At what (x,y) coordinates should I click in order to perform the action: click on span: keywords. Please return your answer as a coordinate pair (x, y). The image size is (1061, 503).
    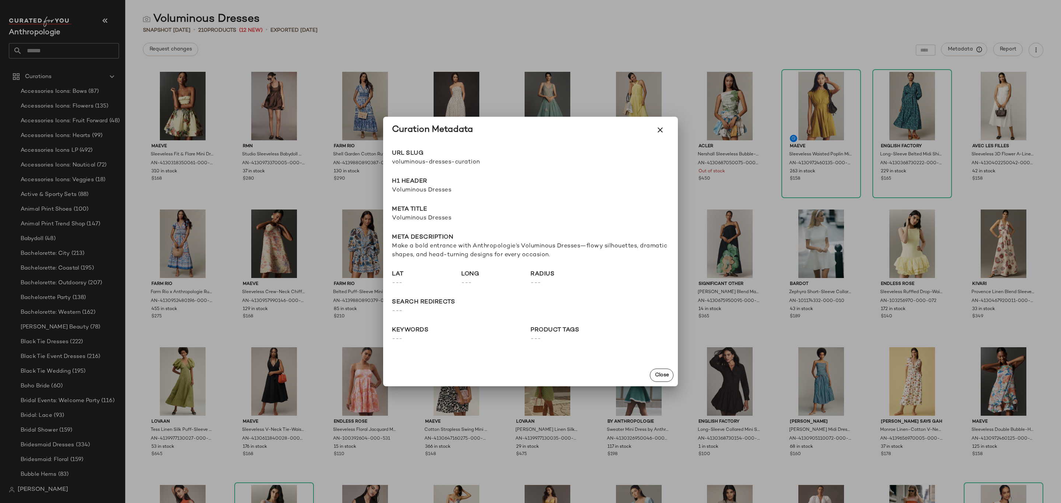
    Looking at the image, I should click on (461, 330).